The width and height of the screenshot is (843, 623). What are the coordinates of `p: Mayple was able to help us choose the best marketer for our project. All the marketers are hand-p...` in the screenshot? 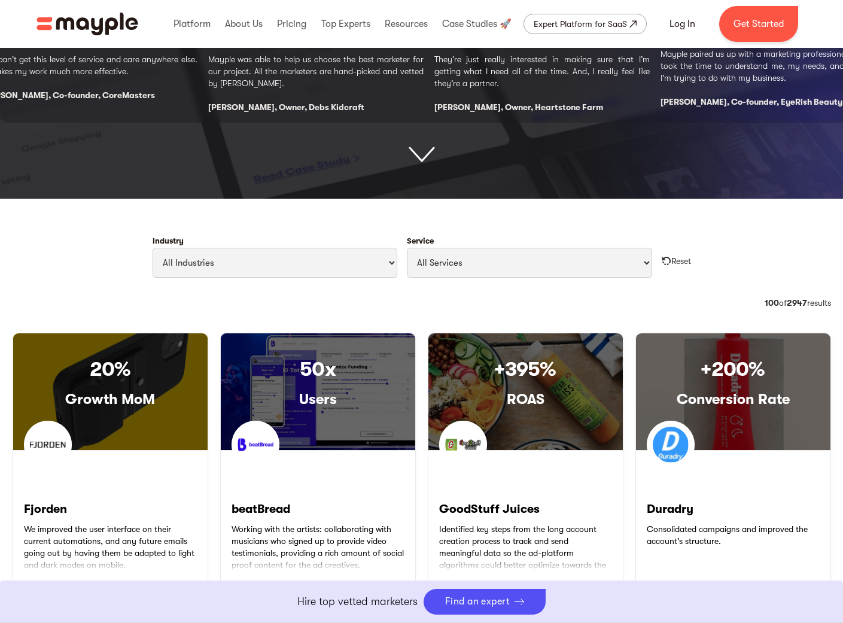 It's located at (316, 71).